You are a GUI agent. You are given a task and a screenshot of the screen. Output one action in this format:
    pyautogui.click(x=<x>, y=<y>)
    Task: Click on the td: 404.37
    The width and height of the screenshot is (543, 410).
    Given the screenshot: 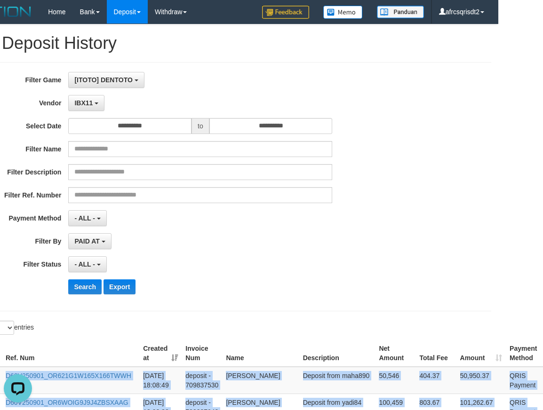 What is the action you would take?
    pyautogui.click(x=436, y=381)
    